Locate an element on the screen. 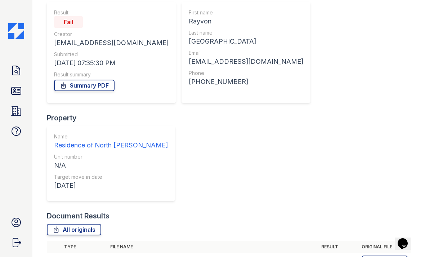  a: All originals is located at coordinates (74, 229).